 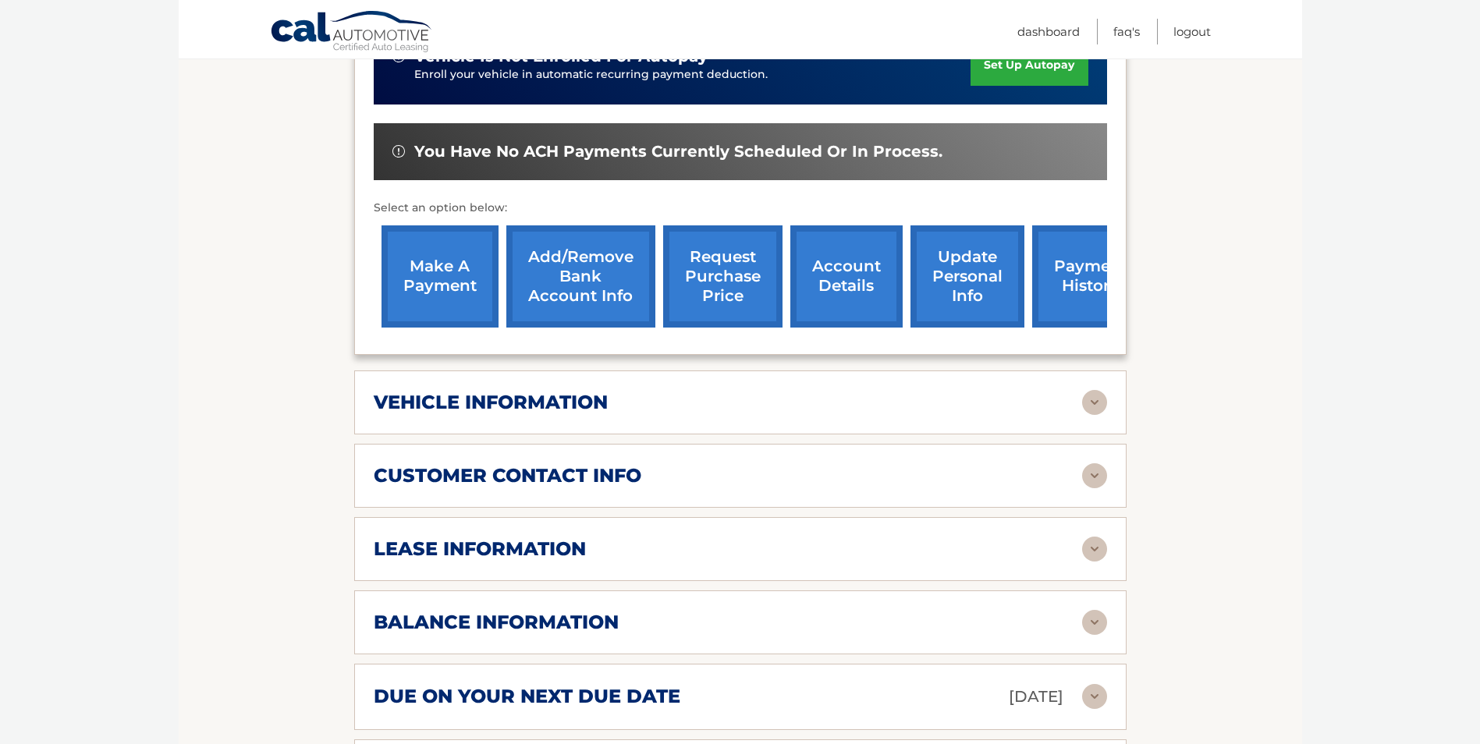 I want to click on a: make a payment, so click(x=440, y=276).